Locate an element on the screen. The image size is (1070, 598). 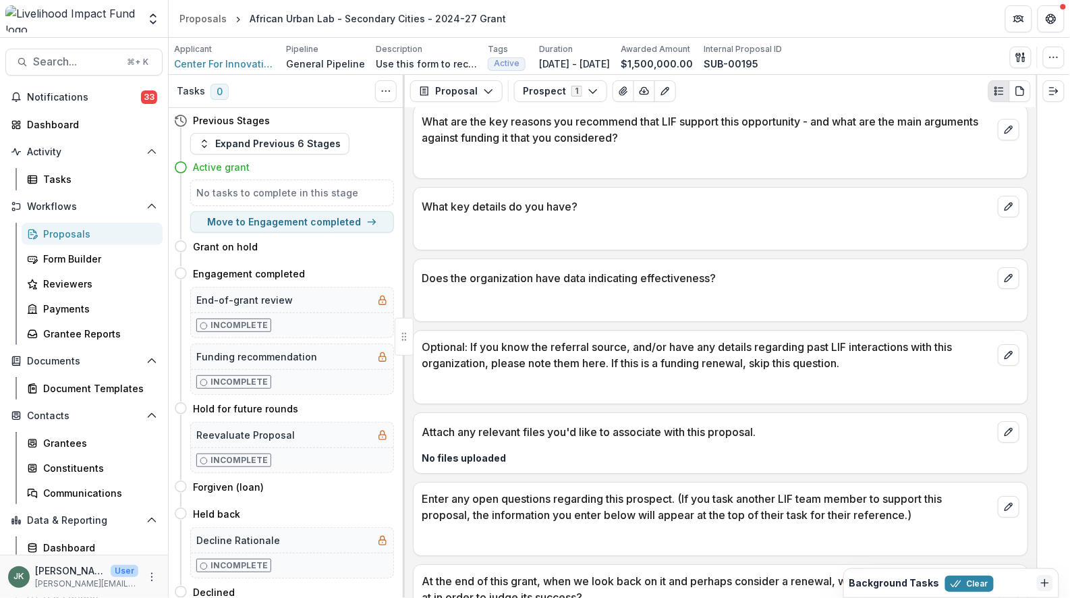
p: Internal Proposal ID is located at coordinates (743, 49).